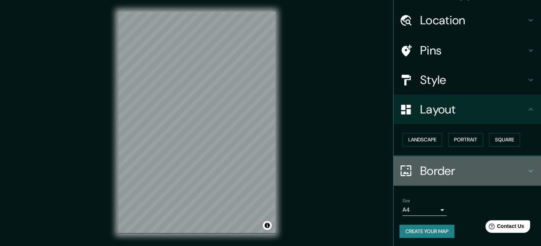  I want to click on h4: Border, so click(473, 171).